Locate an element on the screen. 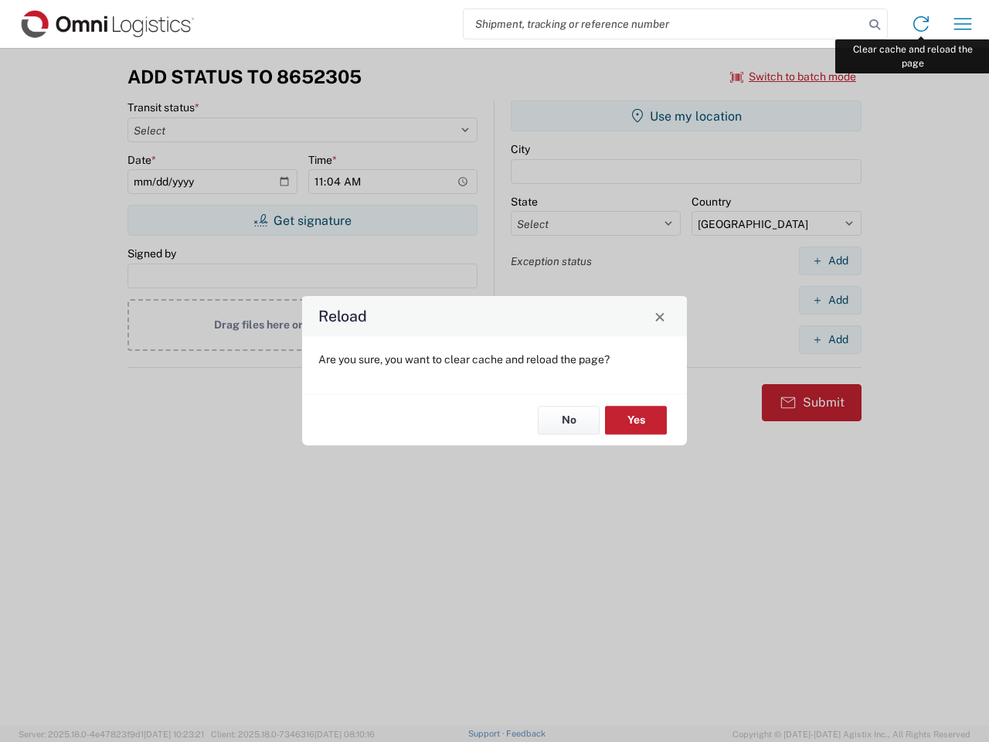  input: Shipment, tracking or reference number is located at coordinates (664, 24).